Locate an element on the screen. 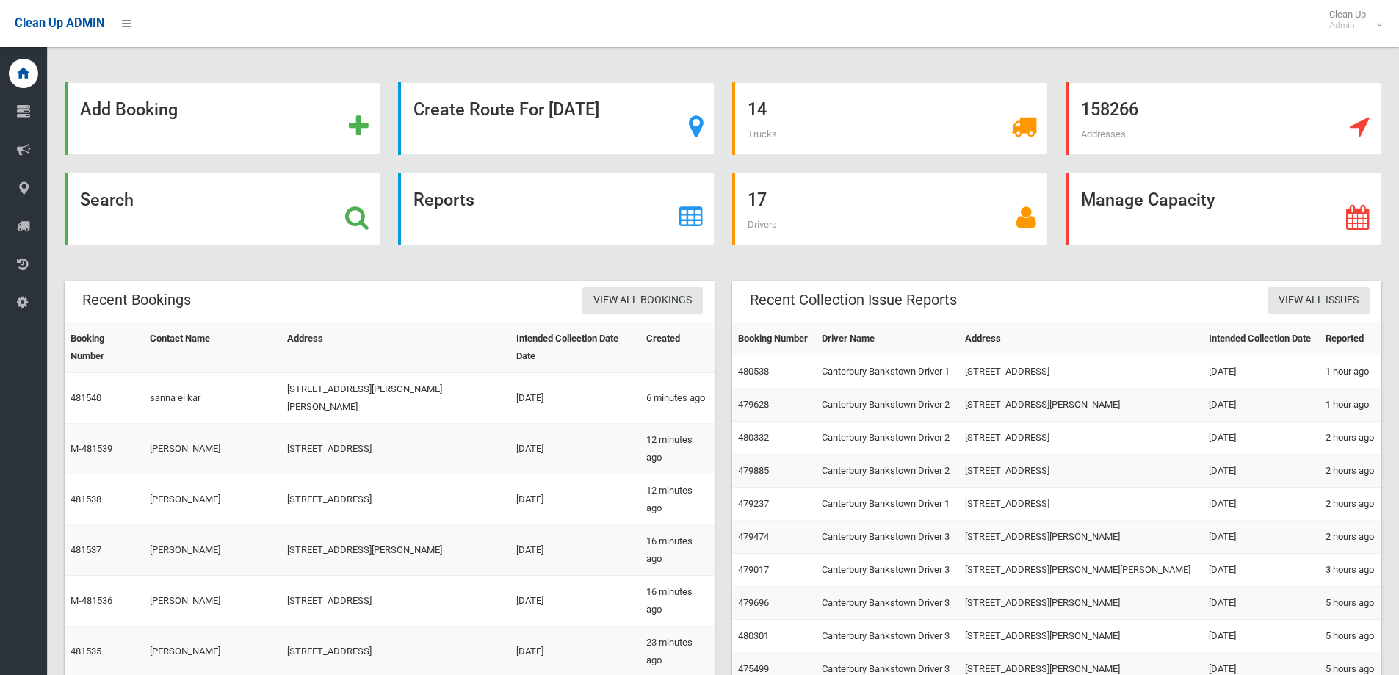 Image resolution: width=1399 pixels, height=675 pixels. a: 479696 is located at coordinates (753, 602).